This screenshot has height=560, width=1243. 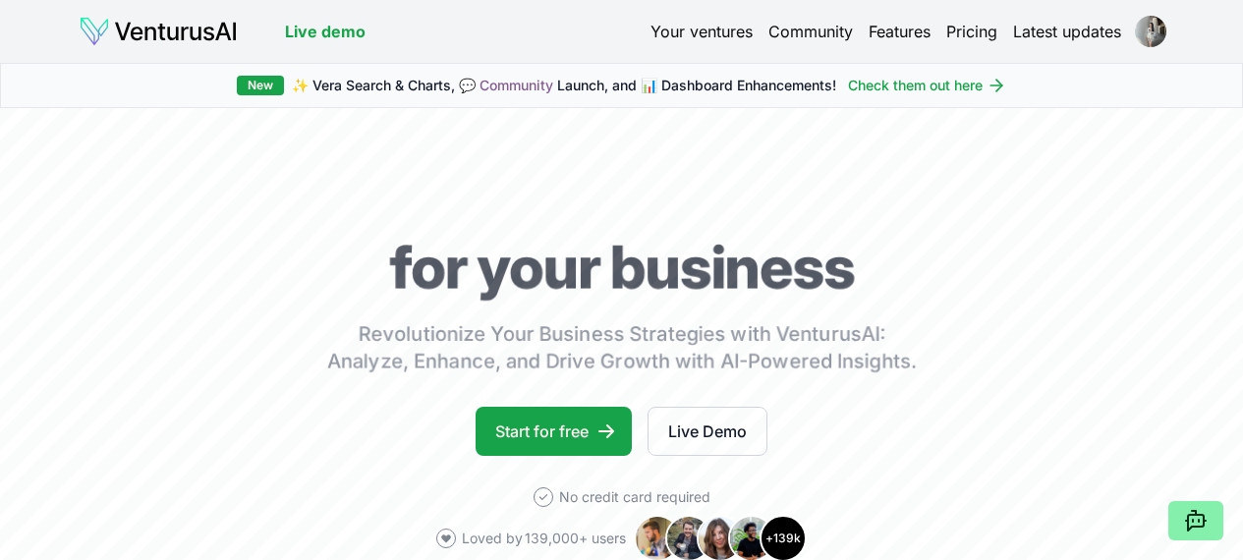 I want to click on a: Start for free, so click(x=553, y=431).